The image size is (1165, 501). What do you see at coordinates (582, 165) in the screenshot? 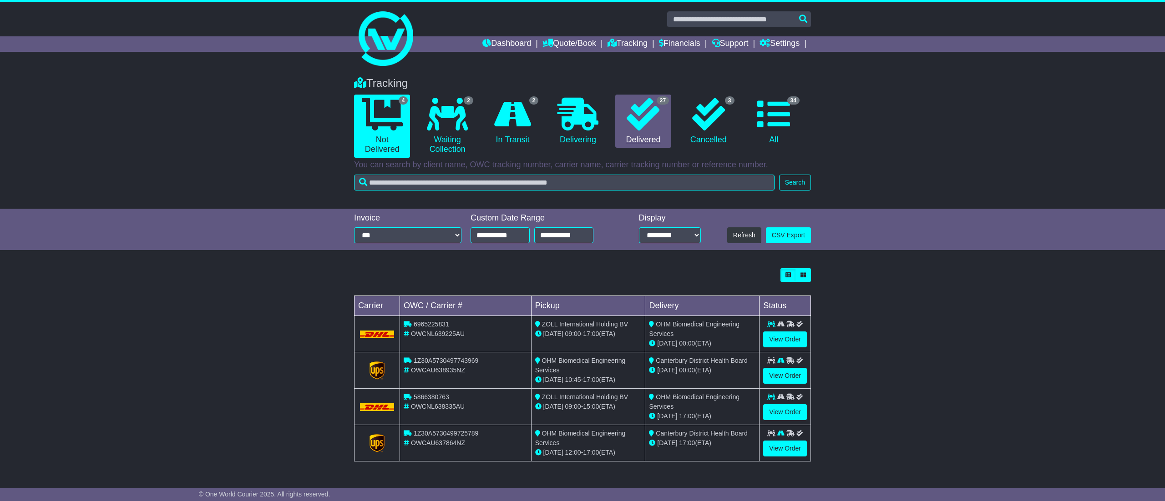
I see `p: You can search by client name, OWC tracking number, carrier name, carrier tracking number or refe...` at bounding box center [582, 165].